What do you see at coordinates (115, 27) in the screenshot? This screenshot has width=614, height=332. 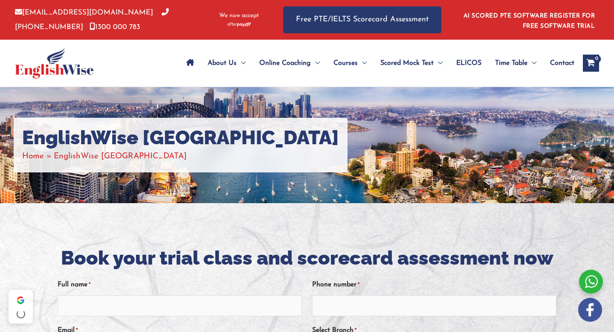 I see `a: 1300 000 783` at bounding box center [115, 27].